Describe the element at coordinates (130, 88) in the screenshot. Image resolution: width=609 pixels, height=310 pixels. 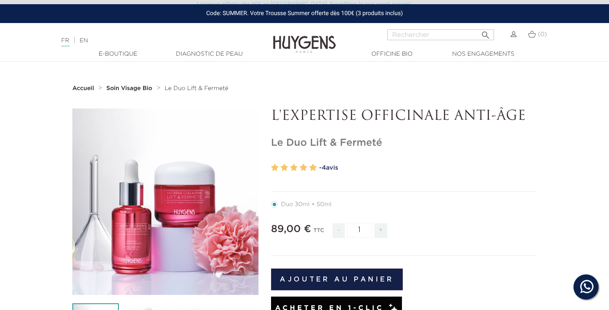
I see `a: Soin Visage Bio` at that location.